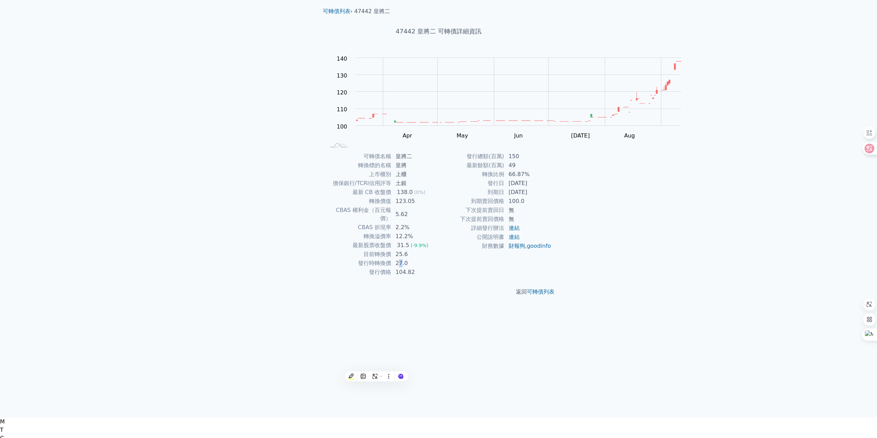  What do you see at coordinates (358, 192) in the screenshot?
I see `td: 最新 CB 收盤價` at bounding box center [358, 192].